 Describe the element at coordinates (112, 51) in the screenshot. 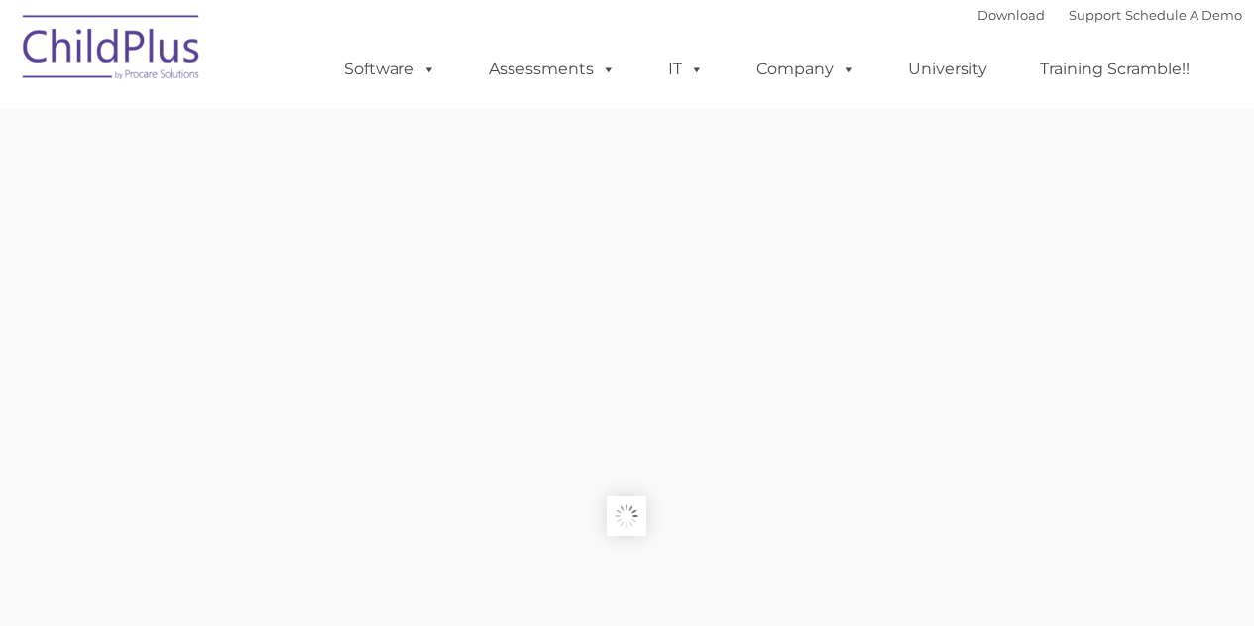

I see `img: ChildPlus by Procare Solutions` at that location.